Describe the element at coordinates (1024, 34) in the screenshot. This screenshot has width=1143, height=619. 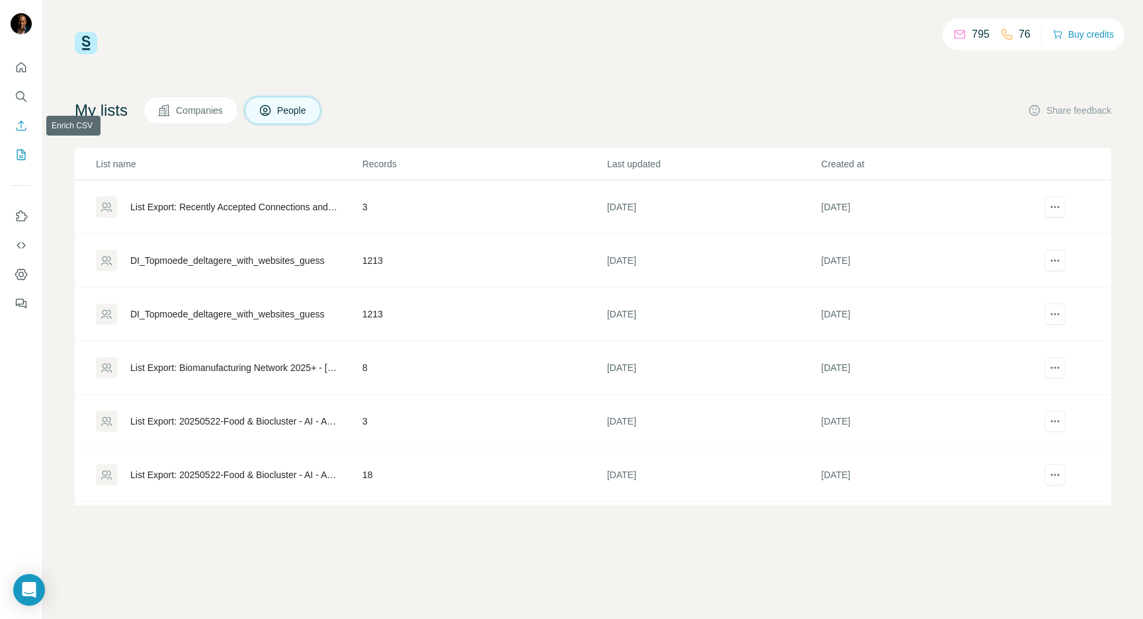
I see `p: 76` at that location.